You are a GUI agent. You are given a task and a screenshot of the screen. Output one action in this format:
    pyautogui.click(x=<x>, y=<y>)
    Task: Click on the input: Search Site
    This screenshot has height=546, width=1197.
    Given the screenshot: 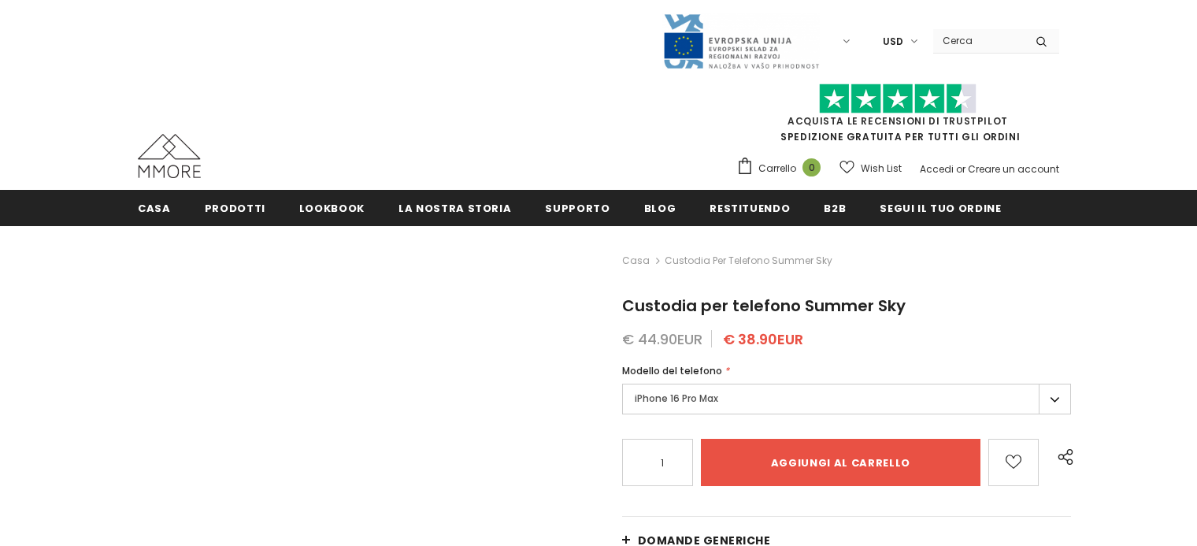 What is the action you would take?
    pyautogui.click(x=978, y=40)
    